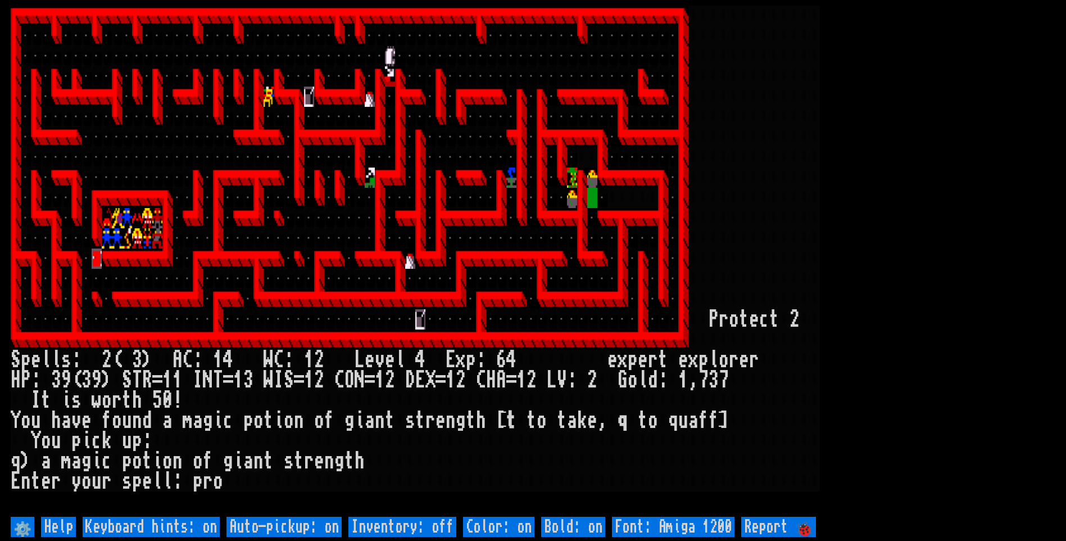 This screenshot has height=541, width=1066. I want to click on div: 9, so click(66, 380).